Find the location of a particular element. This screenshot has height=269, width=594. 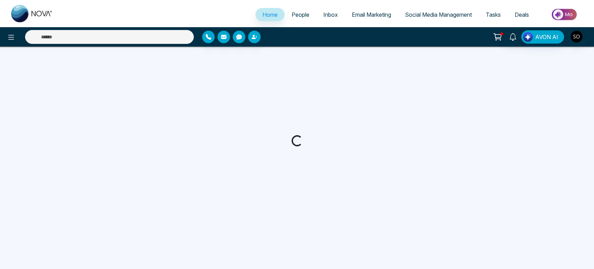

span: Inbox is located at coordinates (331, 15).